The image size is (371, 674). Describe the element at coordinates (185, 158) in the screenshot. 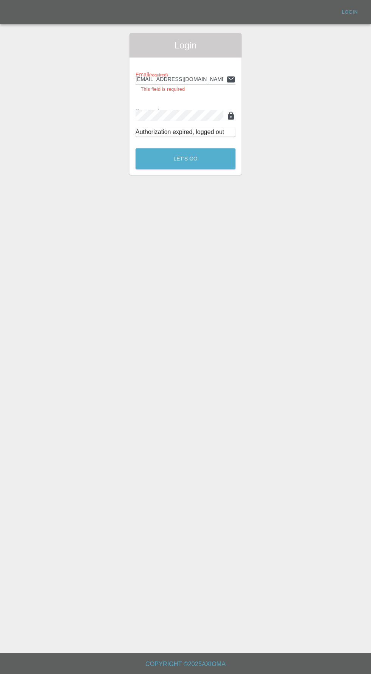

I see `button: Let's Go` at that location.